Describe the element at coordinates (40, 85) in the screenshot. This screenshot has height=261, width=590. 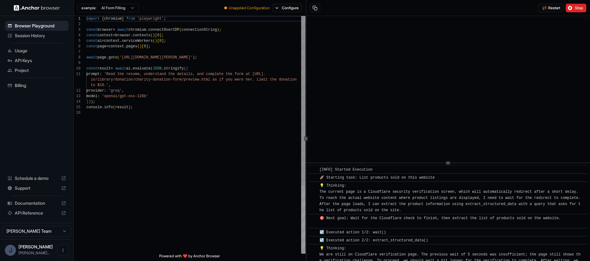
I see `span: Billing` at that location.